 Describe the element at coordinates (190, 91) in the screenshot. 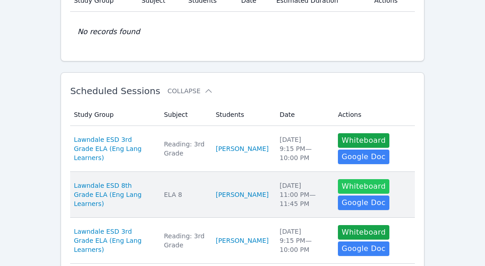

I see `button: Collapse` at that location.